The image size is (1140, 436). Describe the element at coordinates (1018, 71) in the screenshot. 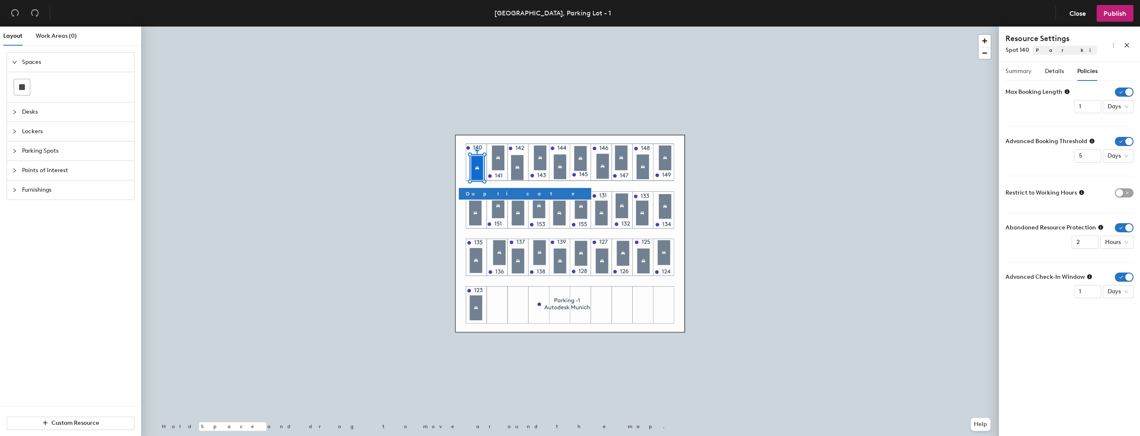

I see `span: Summary` at that location.